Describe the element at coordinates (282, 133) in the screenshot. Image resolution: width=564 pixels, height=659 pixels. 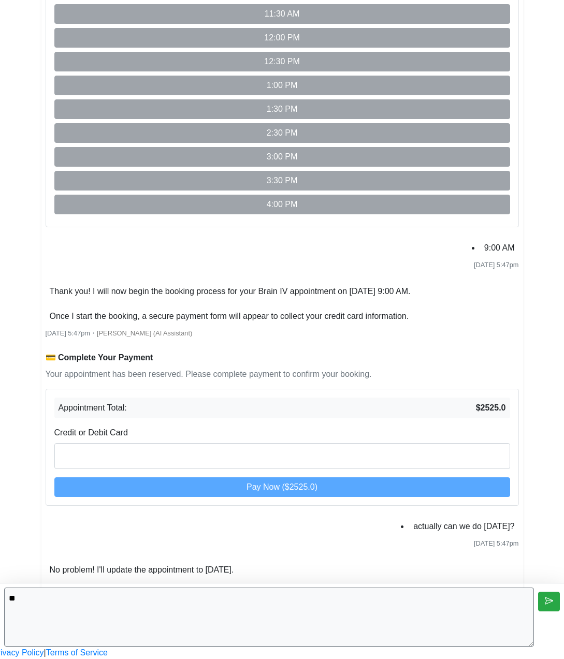
I see `button: 2:30 PM` at that location.